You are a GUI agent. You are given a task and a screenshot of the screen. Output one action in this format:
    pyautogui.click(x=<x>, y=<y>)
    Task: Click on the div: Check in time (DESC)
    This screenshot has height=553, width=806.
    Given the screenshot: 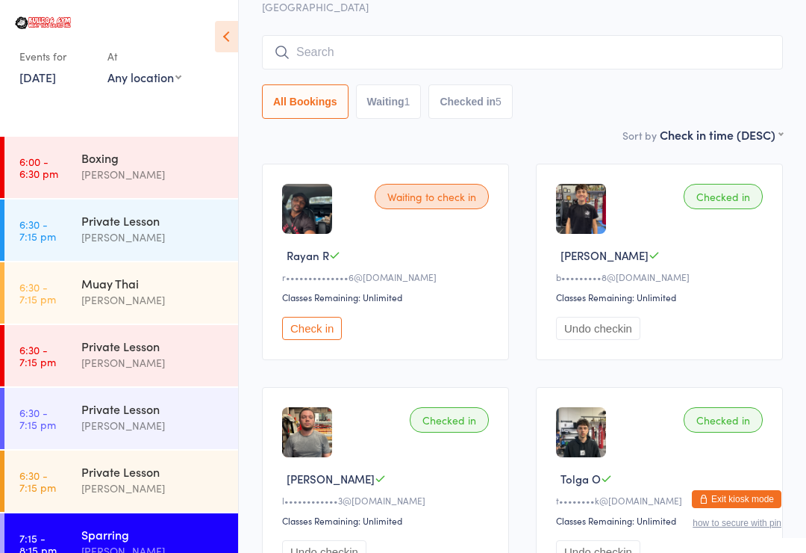 What is the action you would take?
    pyautogui.click(x=721, y=134)
    